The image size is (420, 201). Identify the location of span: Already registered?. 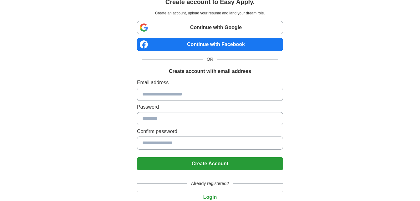
(210, 183).